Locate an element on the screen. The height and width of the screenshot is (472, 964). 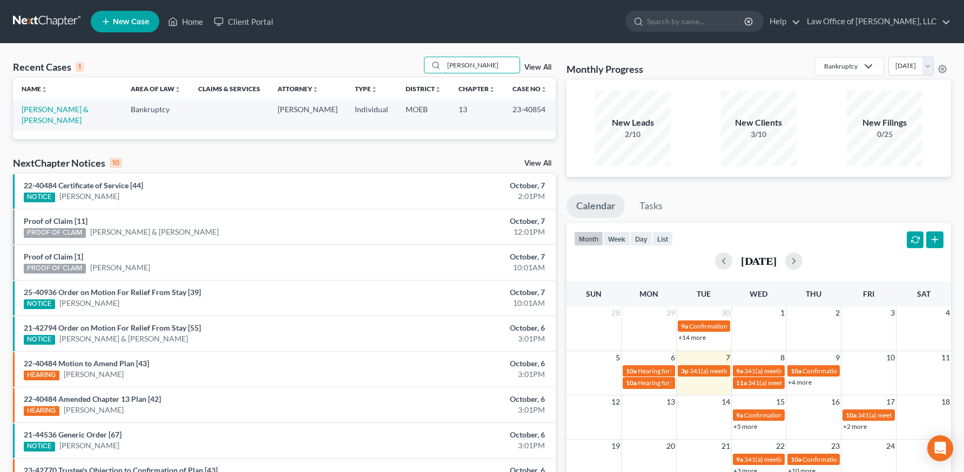
span: 11 is located at coordinates (945, 358).